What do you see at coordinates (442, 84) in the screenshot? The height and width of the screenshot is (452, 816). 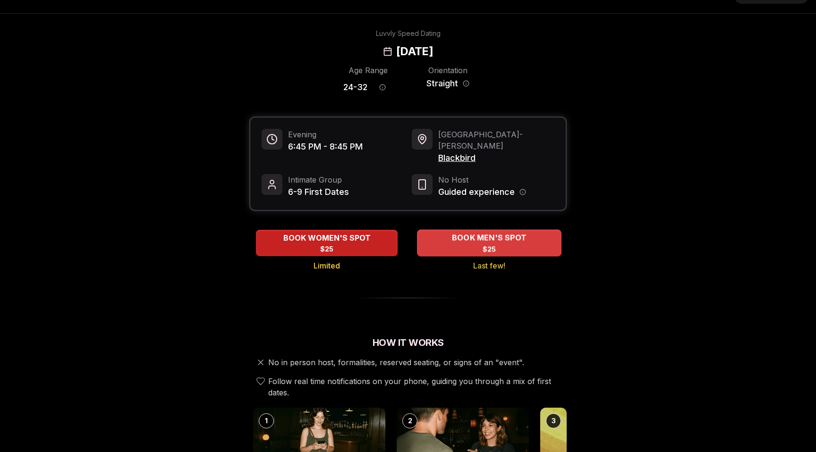 I see `span: Straight` at bounding box center [442, 84].